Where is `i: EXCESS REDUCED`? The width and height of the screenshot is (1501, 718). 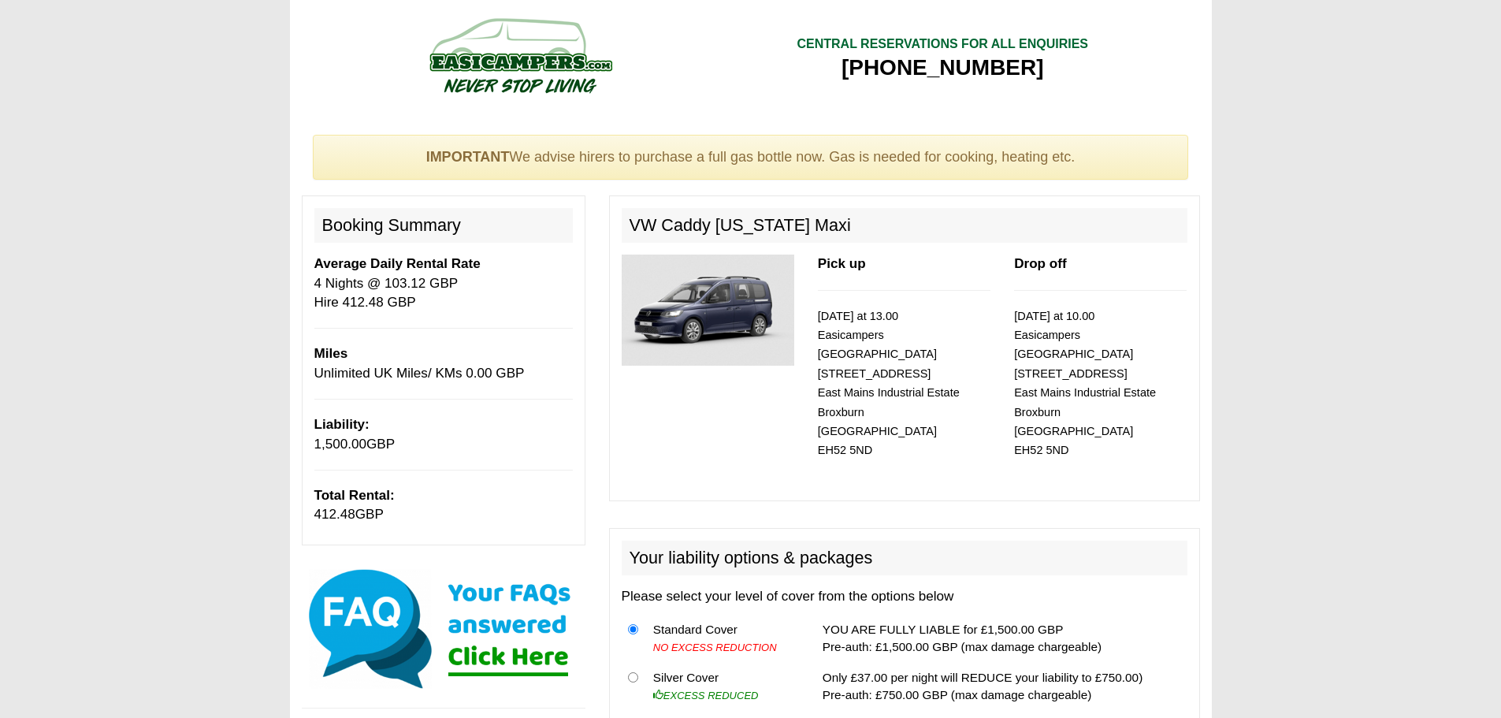
i: EXCESS REDUCED is located at coordinates (706, 695).